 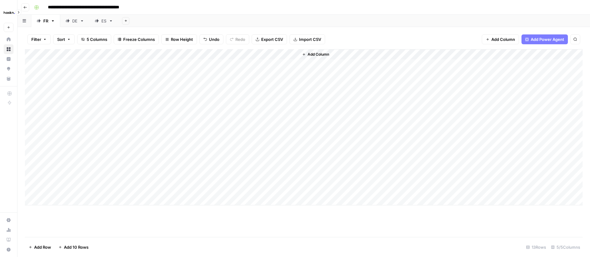 What do you see at coordinates (104, 21) in the screenshot?
I see `a: ES` at bounding box center [104, 21].